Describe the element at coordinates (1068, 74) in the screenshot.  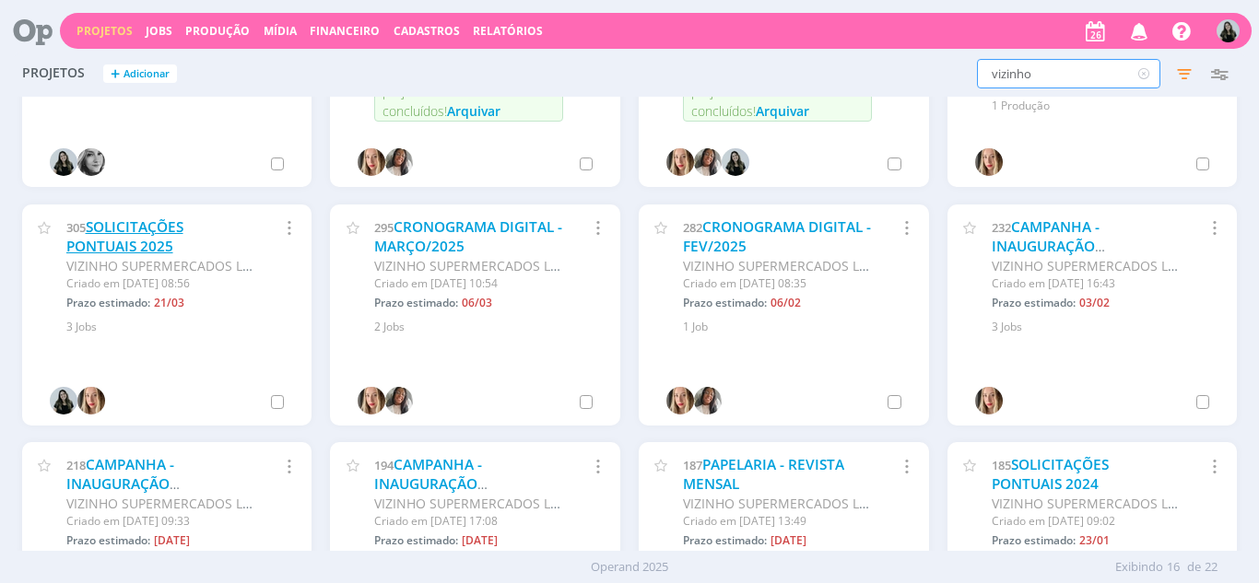
I see `input: Busca` at that location.